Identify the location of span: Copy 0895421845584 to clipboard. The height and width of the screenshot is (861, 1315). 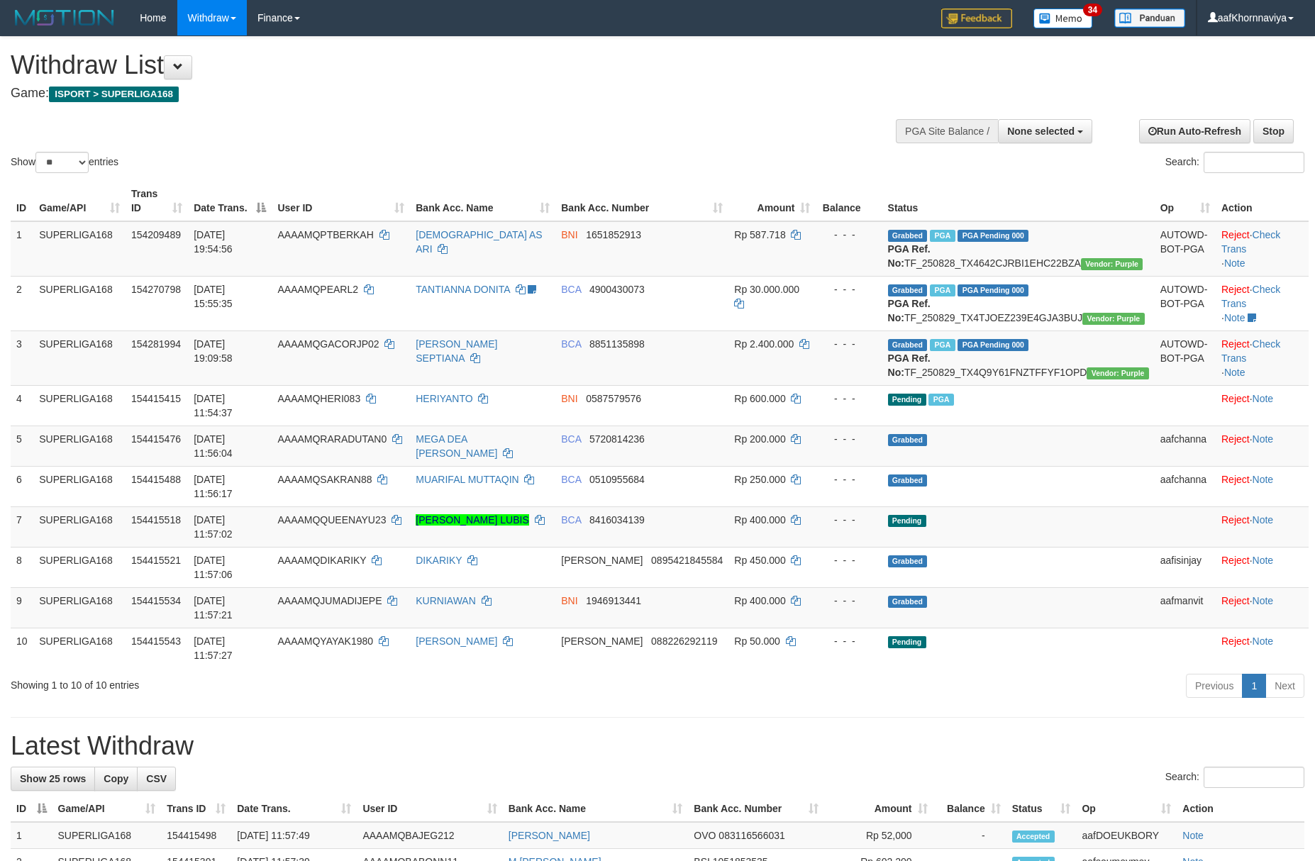
(687, 560).